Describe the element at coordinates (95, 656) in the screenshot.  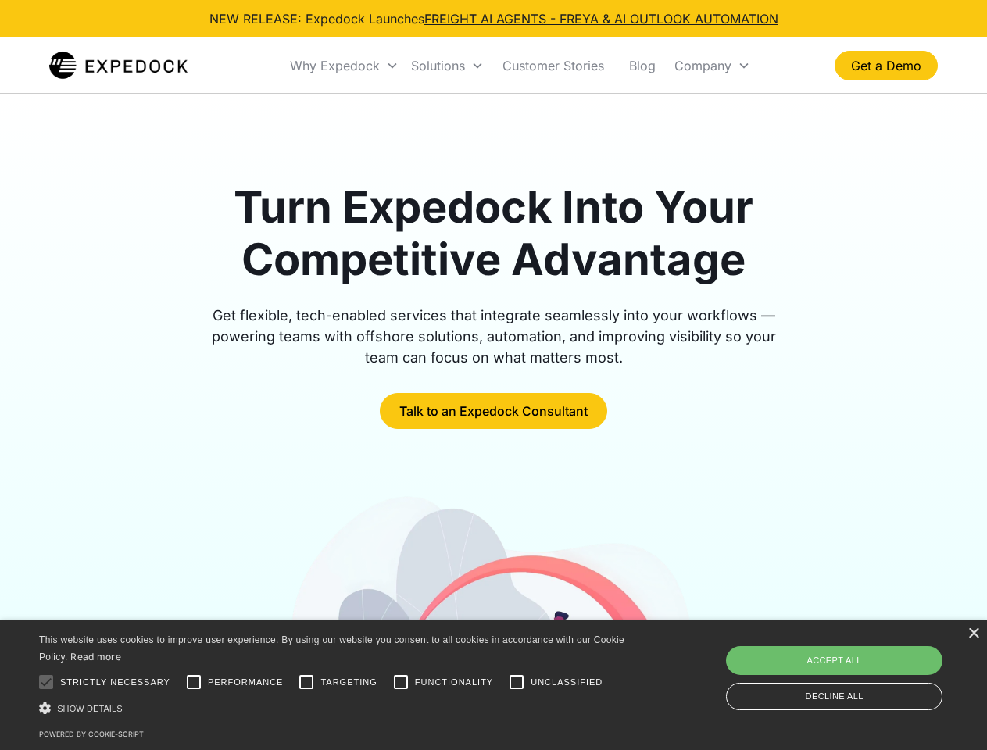
I see `a: Read more` at that location.